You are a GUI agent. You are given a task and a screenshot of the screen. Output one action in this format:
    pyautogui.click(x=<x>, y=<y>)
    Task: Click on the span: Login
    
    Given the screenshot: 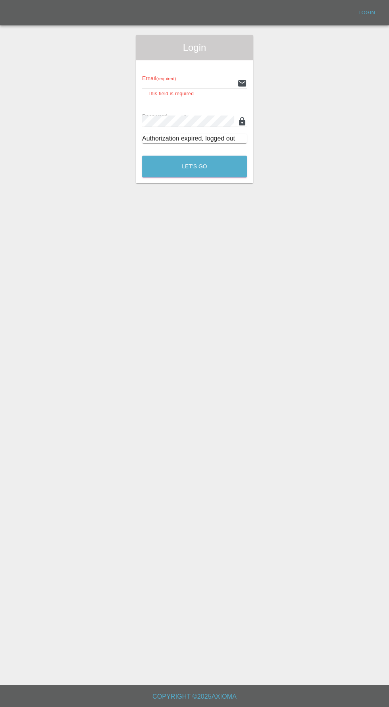 What is the action you would take?
    pyautogui.click(x=194, y=48)
    